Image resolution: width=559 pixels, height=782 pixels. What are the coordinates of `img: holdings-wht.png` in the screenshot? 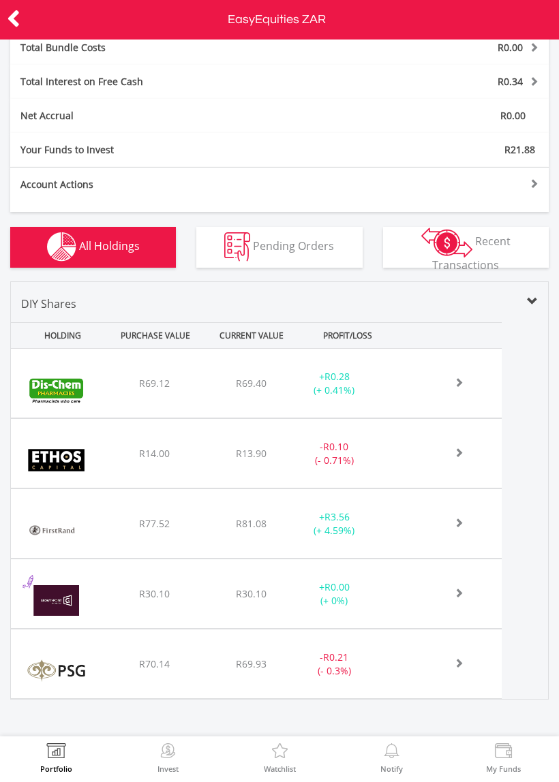 It's located at (61, 247).